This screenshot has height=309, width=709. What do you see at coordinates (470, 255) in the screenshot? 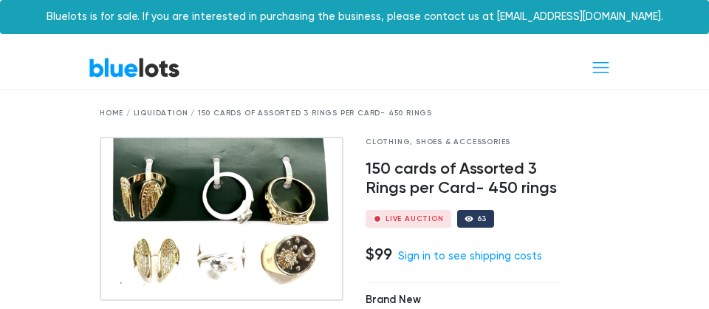
I see `a: Sign in to see shipping costs` at bounding box center [470, 255].